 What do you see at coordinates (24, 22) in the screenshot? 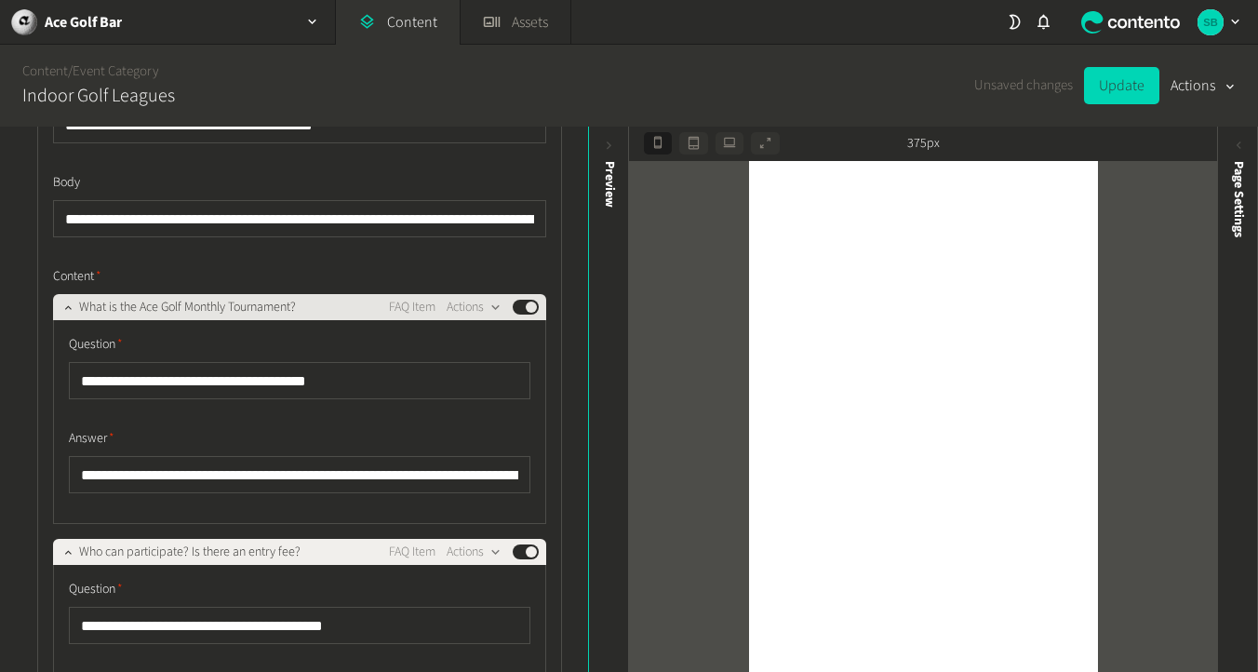
I see `img: Ace Golf Bar` at bounding box center [24, 22].